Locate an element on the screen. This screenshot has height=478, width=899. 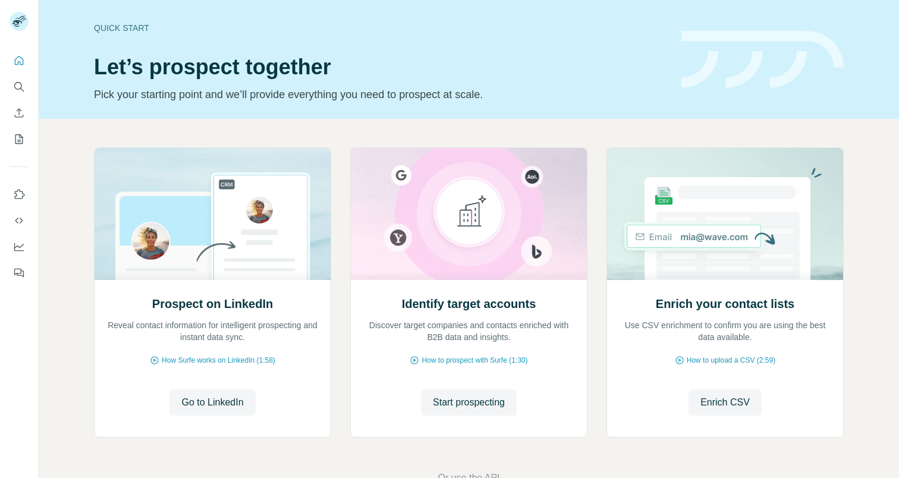
p: Discover target companies and contacts enriched with B2B data and insights. is located at coordinates (468, 331).